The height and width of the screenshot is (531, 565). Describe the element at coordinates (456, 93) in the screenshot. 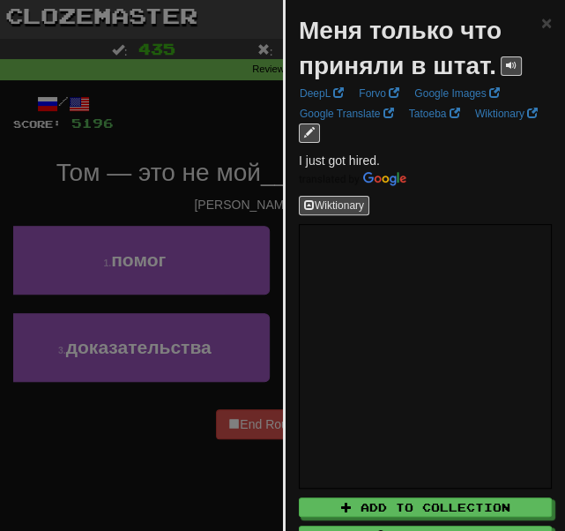

I see `a: Google Images` at that location.